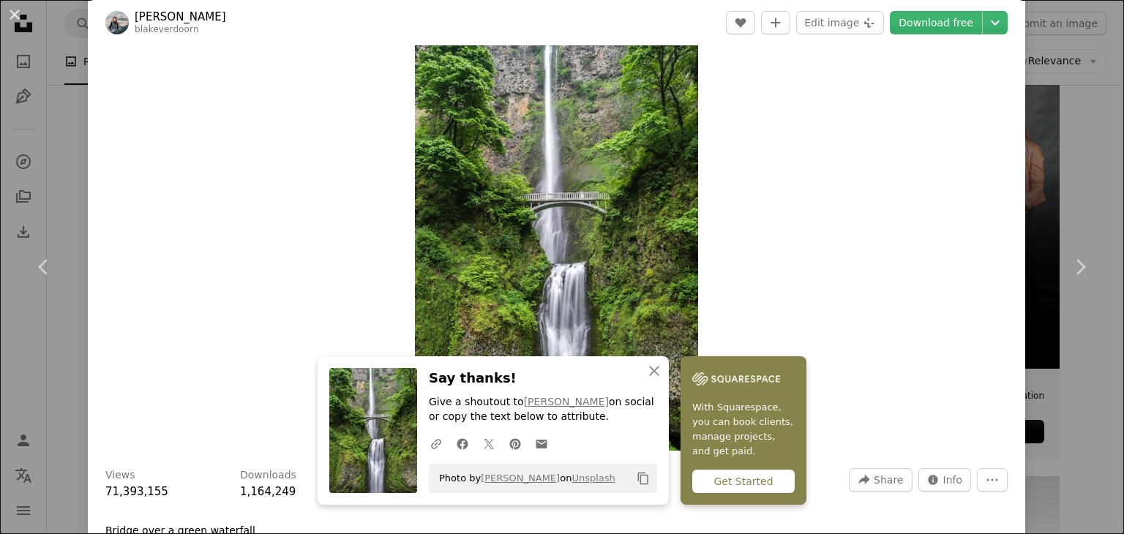  What do you see at coordinates (167, 29) in the screenshot?
I see `a: blakeverdoorn` at bounding box center [167, 29].